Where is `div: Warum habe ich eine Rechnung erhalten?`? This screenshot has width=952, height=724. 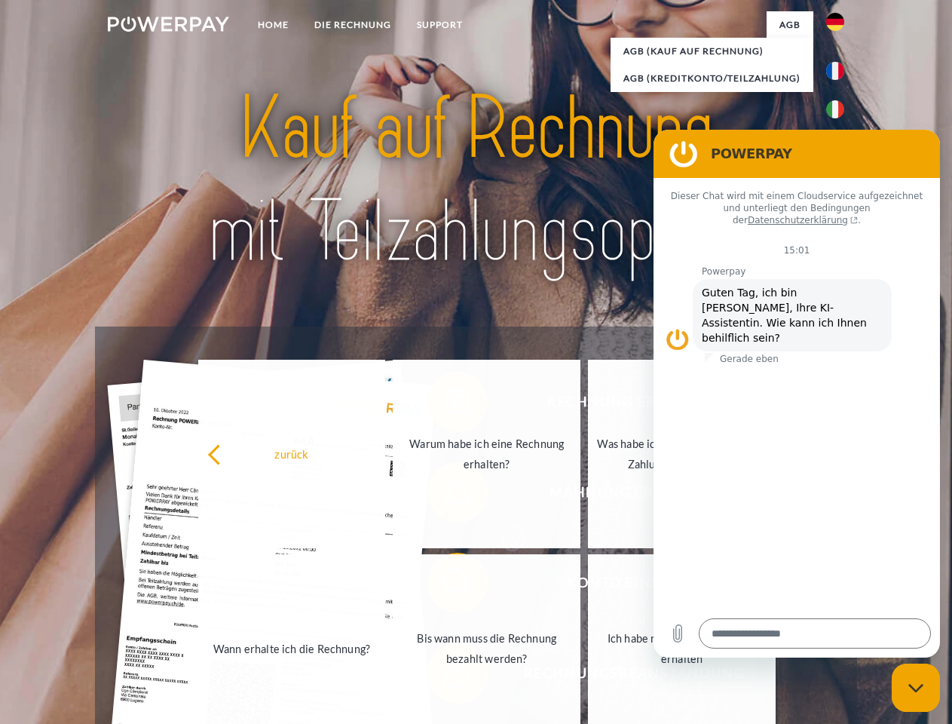
div: Warum habe ich eine Rechnung erhalten? is located at coordinates (486, 454).